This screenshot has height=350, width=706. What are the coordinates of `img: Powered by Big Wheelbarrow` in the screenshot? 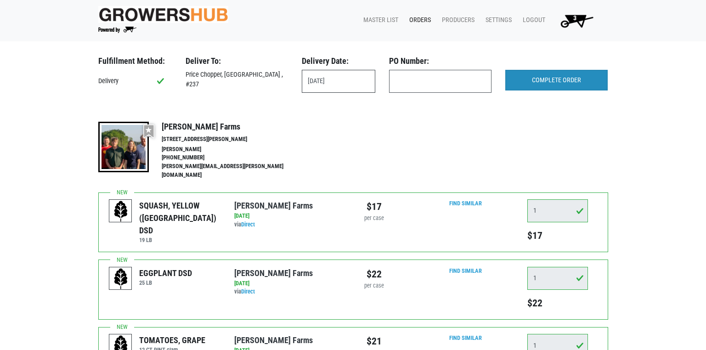 It's located at (117, 30).